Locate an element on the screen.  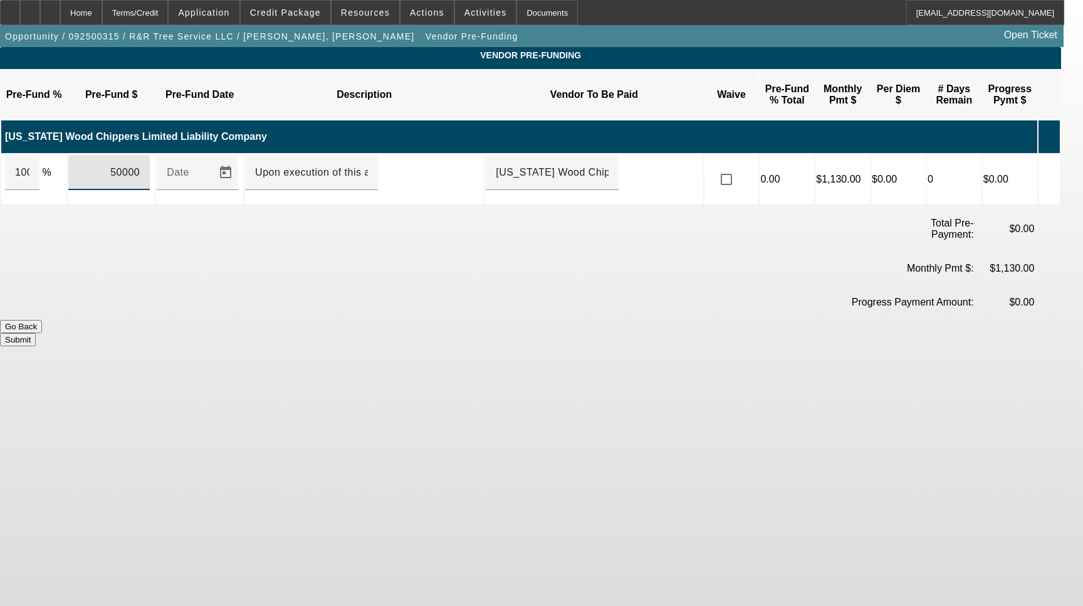
a: Open Ticket is located at coordinates (1031, 35).